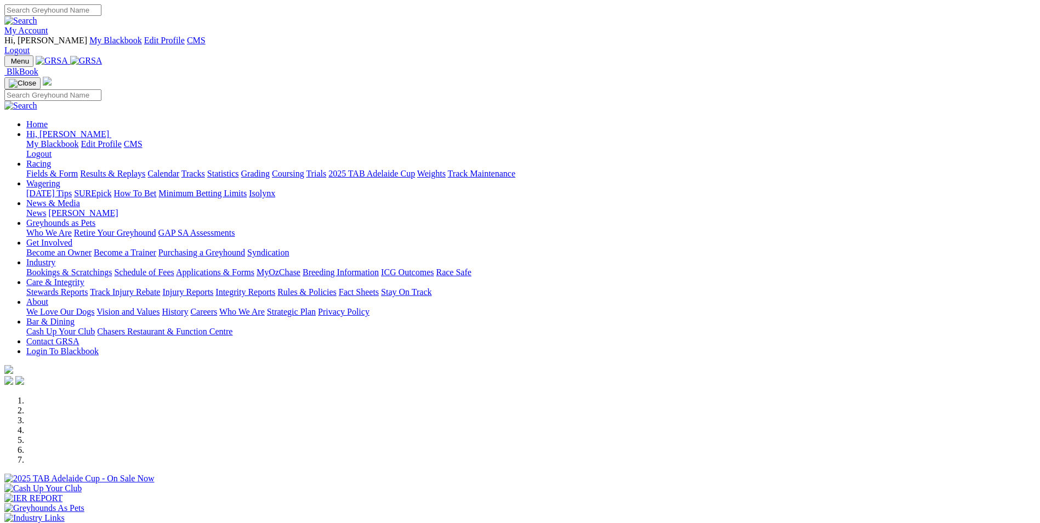 Image resolution: width=1040 pixels, height=523 pixels. What do you see at coordinates (245, 292) in the screenshot?
I see `a: Integrity Reports` at bounding box center [245, 292].